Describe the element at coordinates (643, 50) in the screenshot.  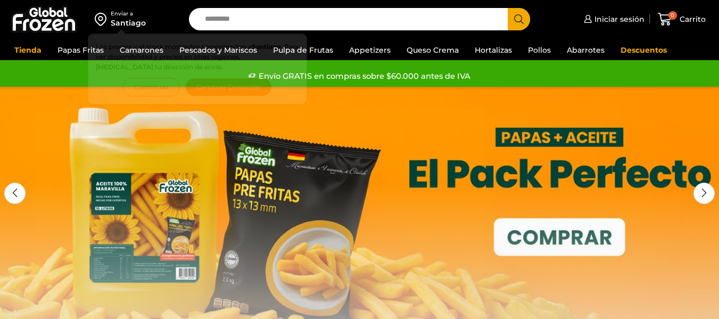
I see `a: Descuentos` at that location.